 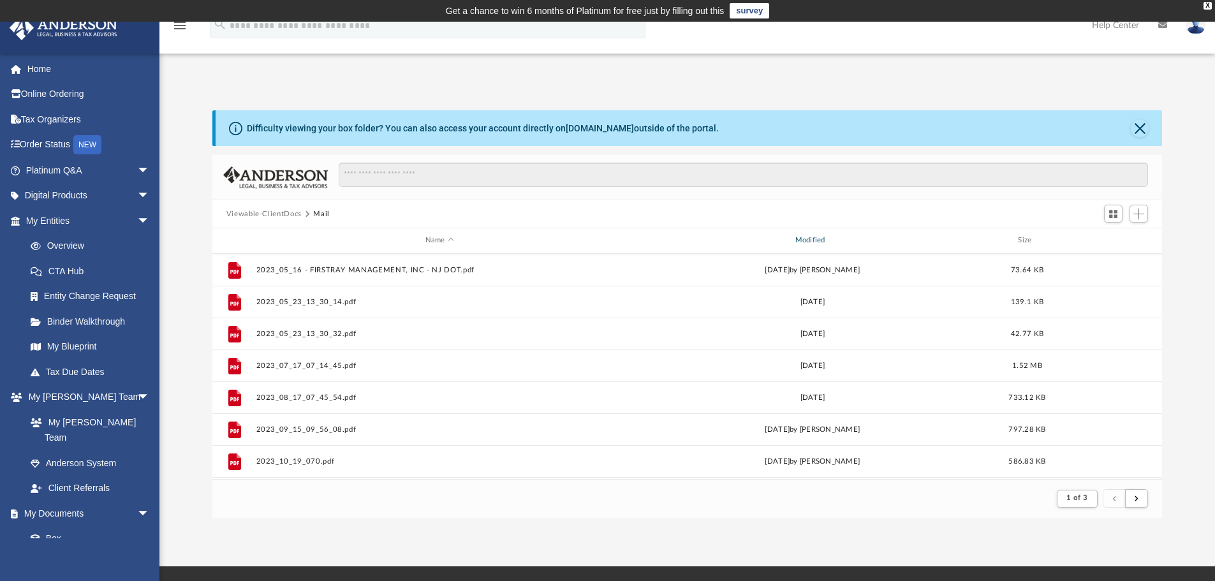 I want to click on button: 2023_05_23_13_30_14.pdf, so click(x=440, y=302).